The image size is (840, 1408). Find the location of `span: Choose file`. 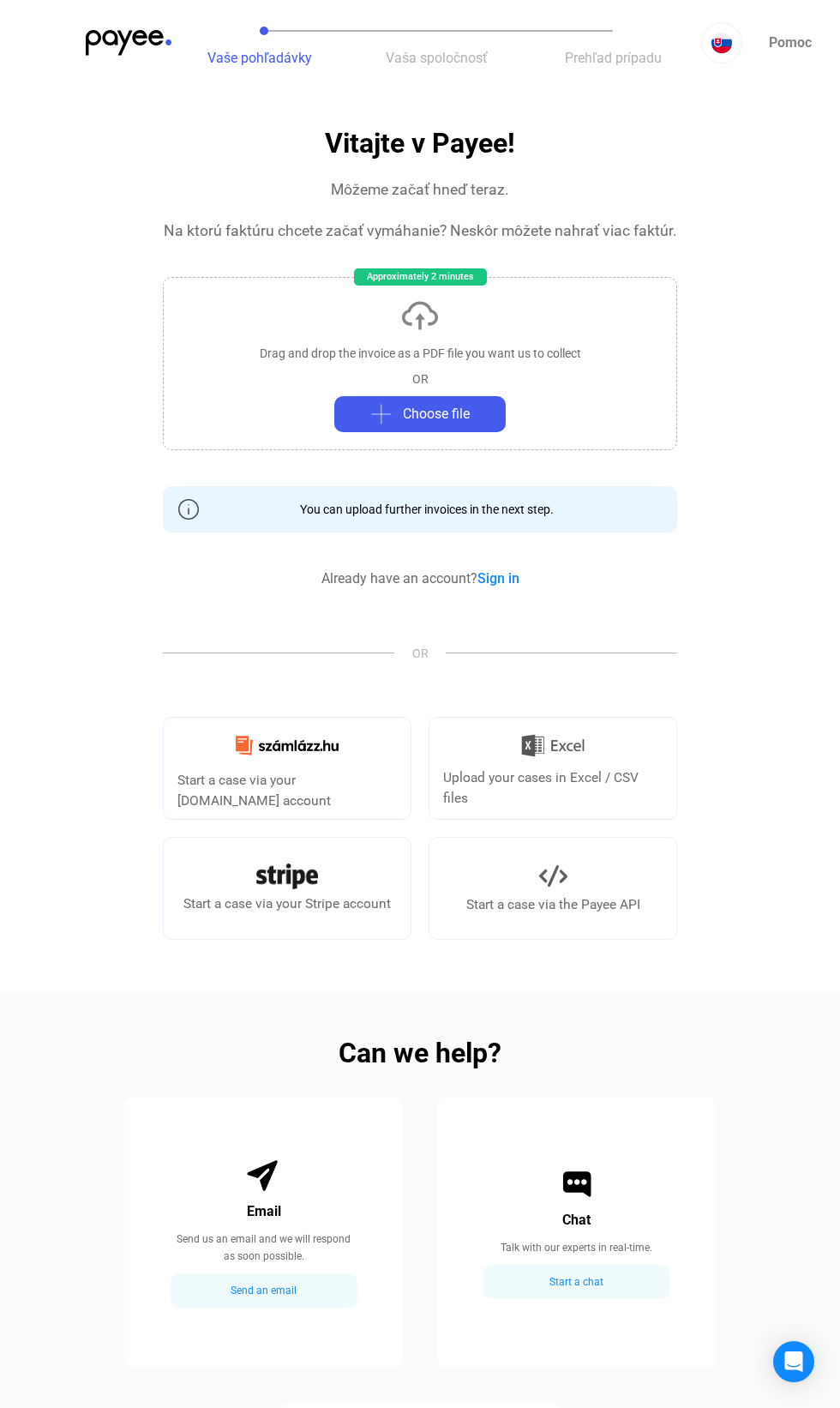

span: Choose file is located at coordinates (437, 414).